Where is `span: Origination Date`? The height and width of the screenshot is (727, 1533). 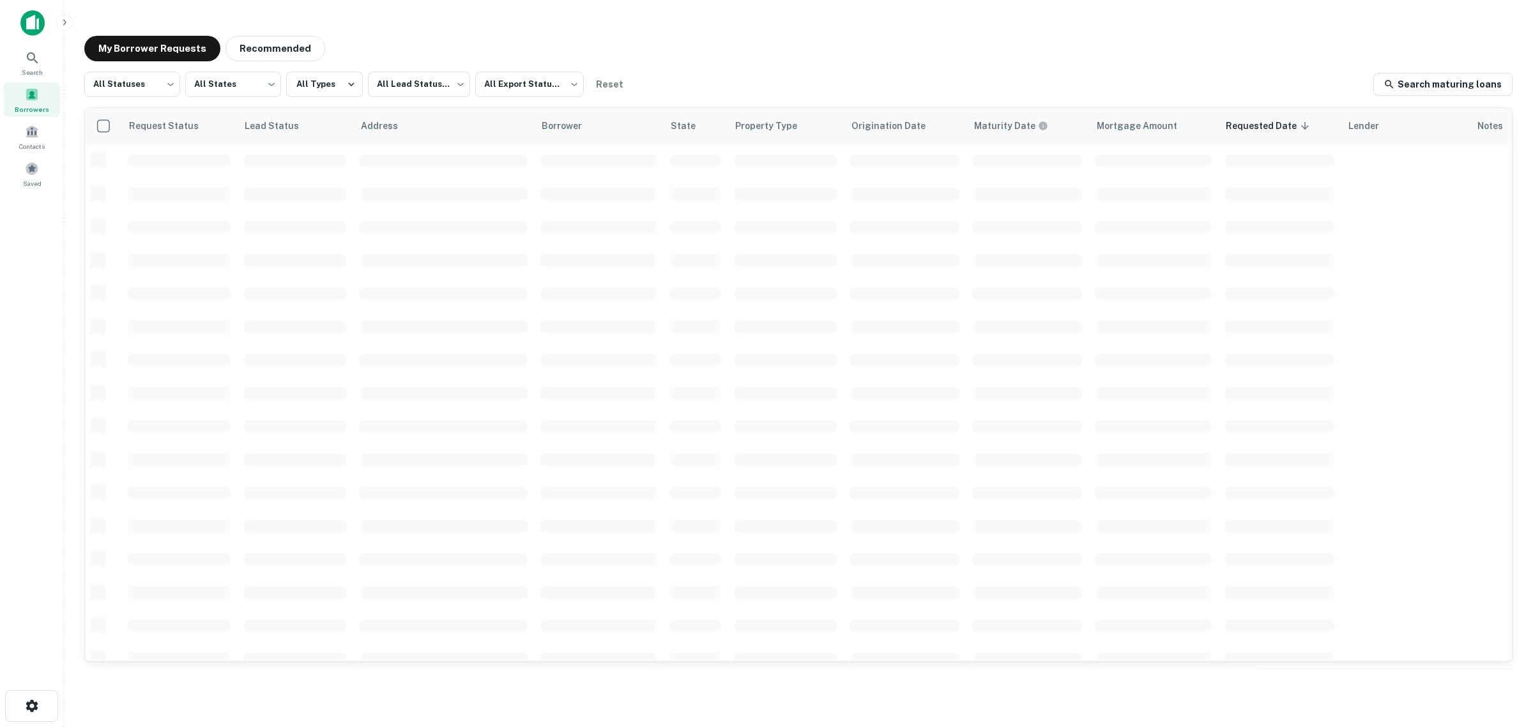 span: Origination Date is located at coordinates (897, 126).